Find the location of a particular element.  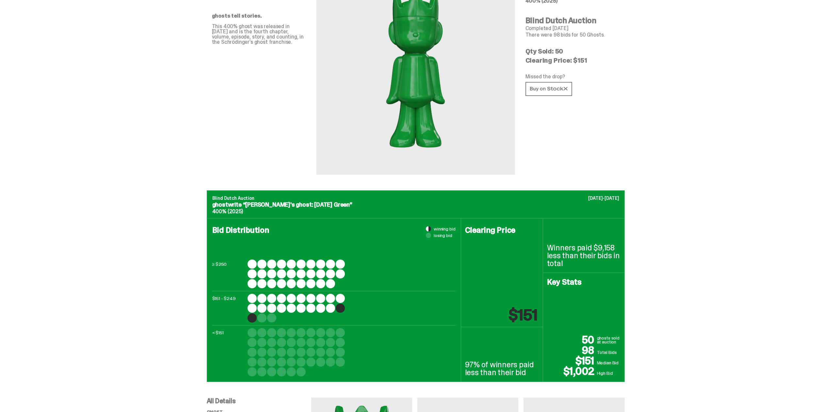

p: All Details is located at coordinates (259, 401).